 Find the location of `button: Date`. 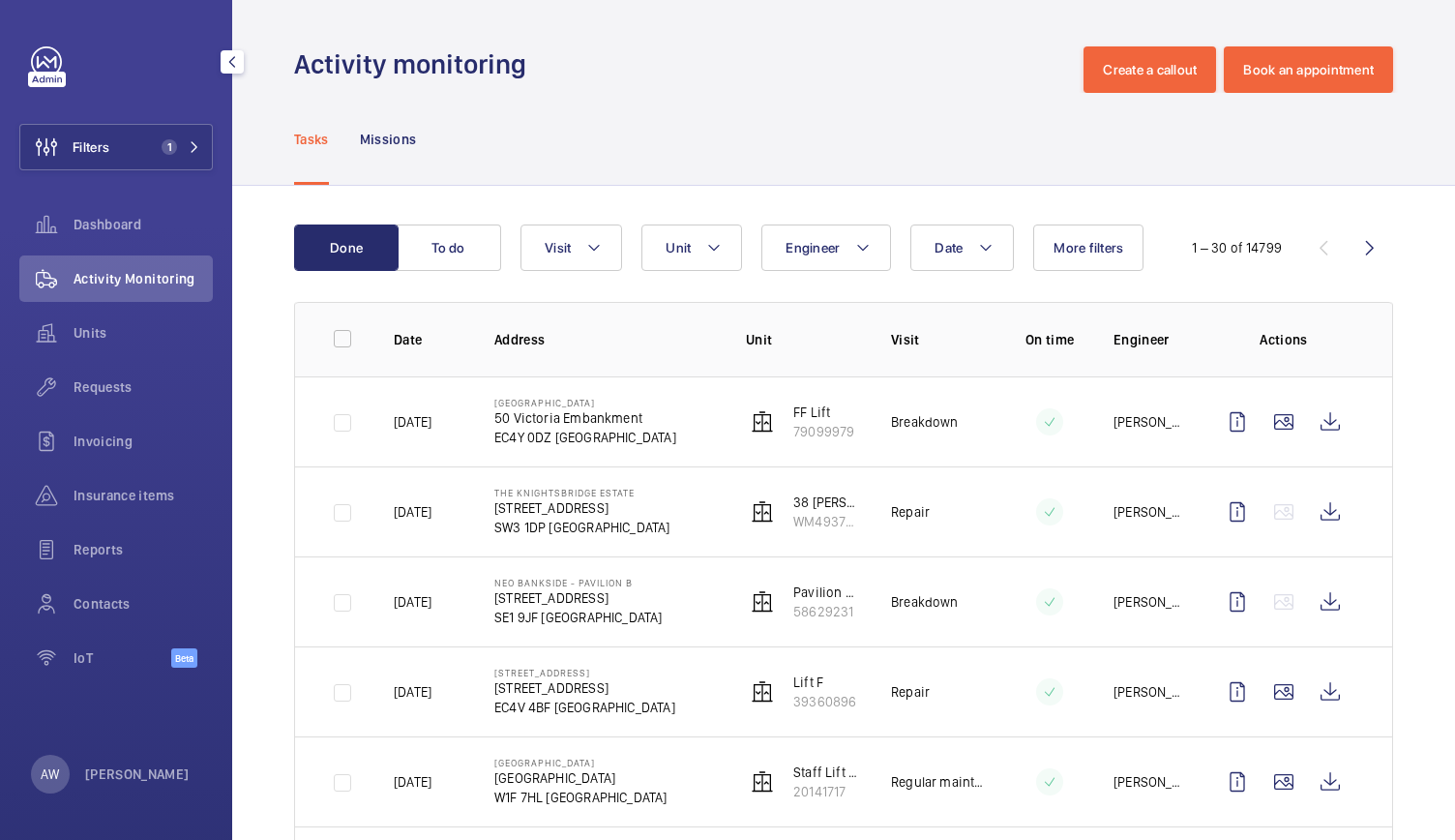

button: Date is located at coordinates (961, 248).